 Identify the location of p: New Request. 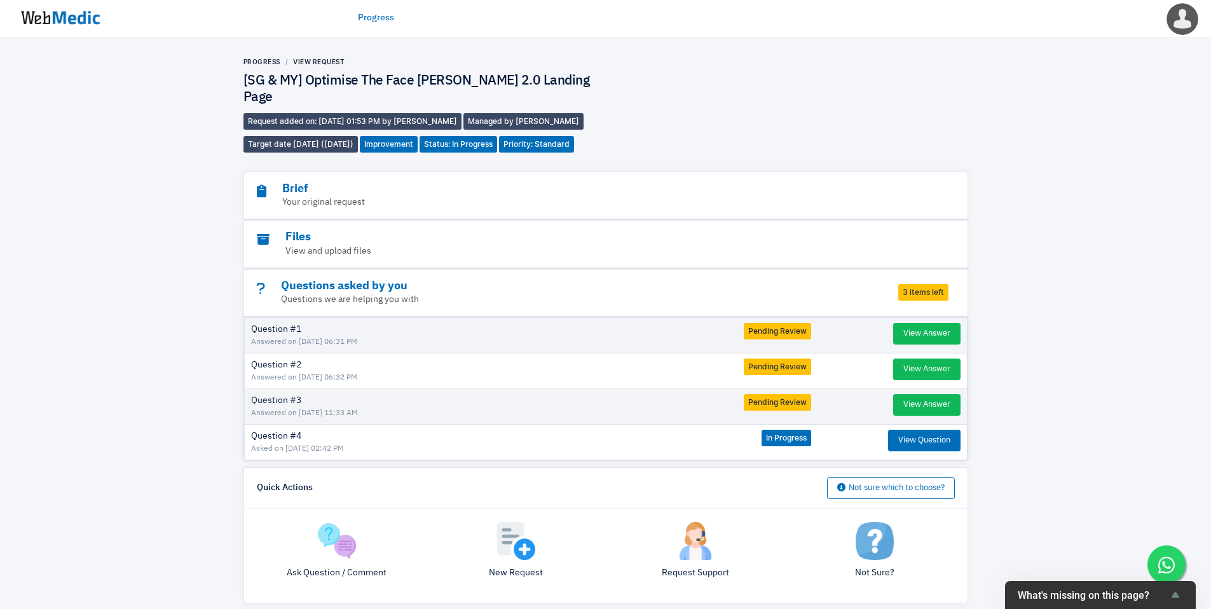
(516, 573).